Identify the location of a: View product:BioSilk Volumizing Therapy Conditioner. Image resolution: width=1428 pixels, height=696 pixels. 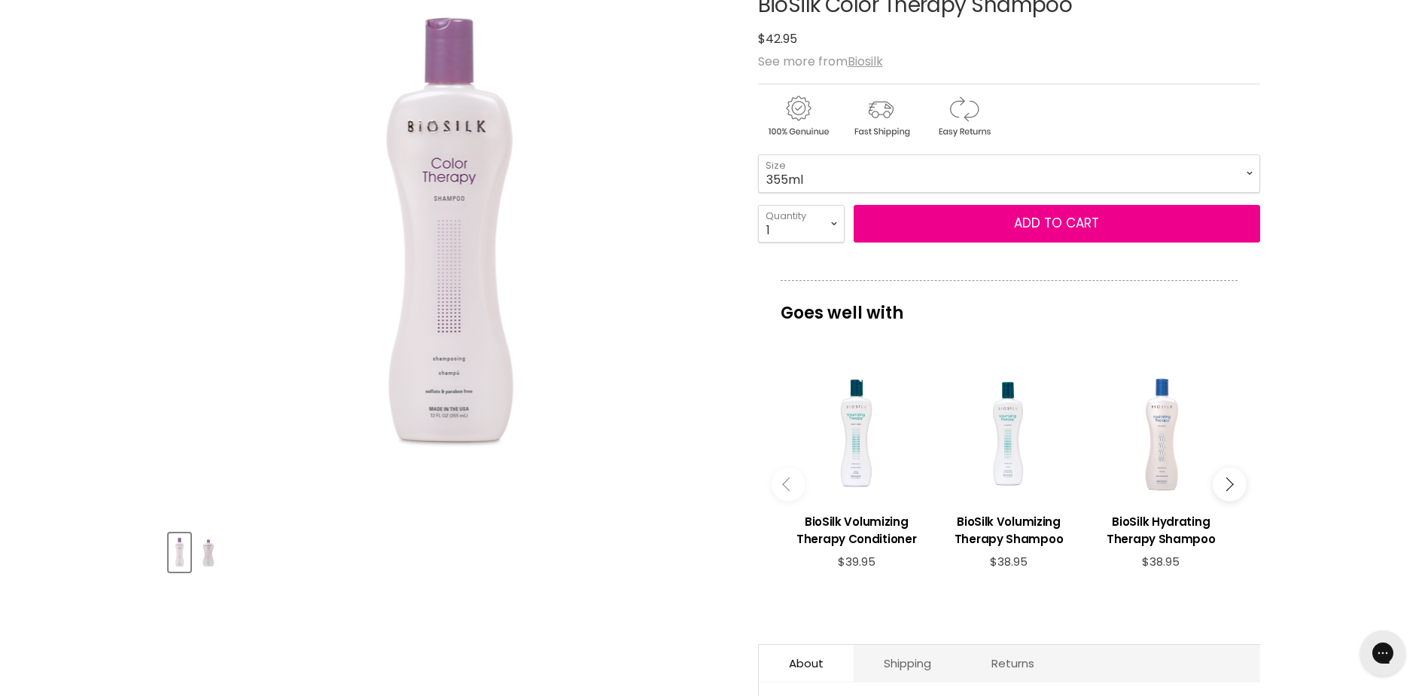
(857, 528).